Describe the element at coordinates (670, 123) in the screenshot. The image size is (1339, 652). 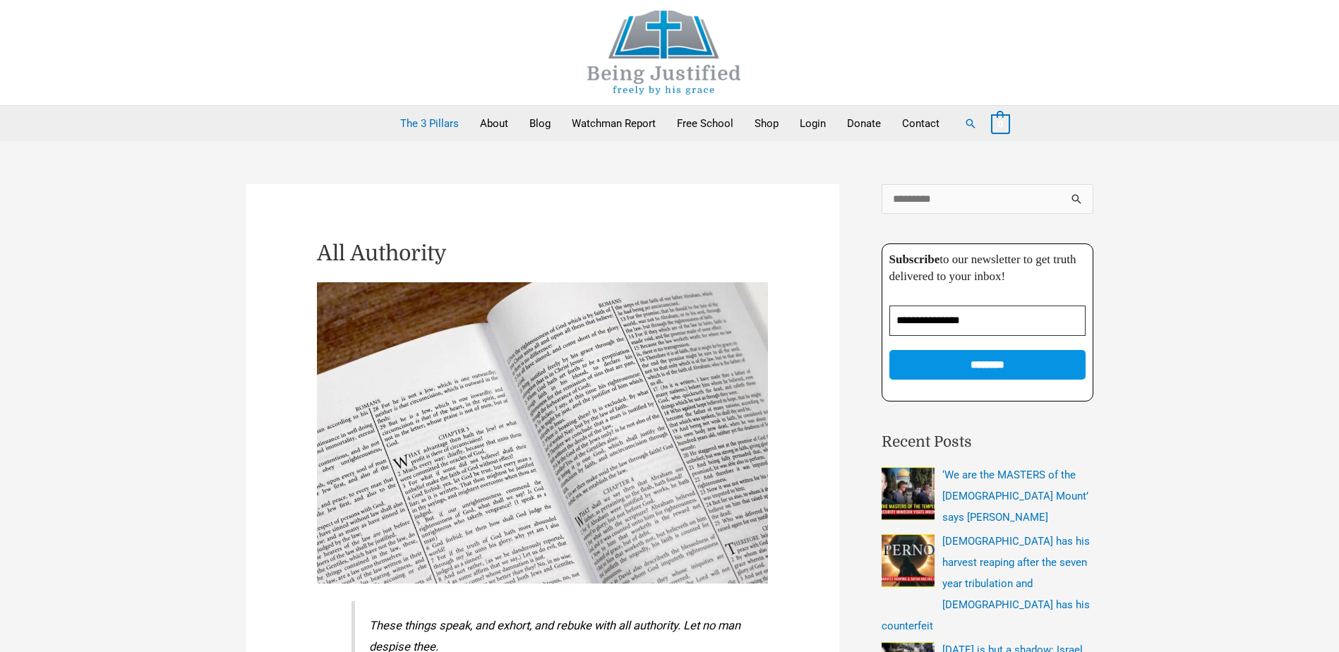
I see `nav: Primary Site Navigation` at that location.